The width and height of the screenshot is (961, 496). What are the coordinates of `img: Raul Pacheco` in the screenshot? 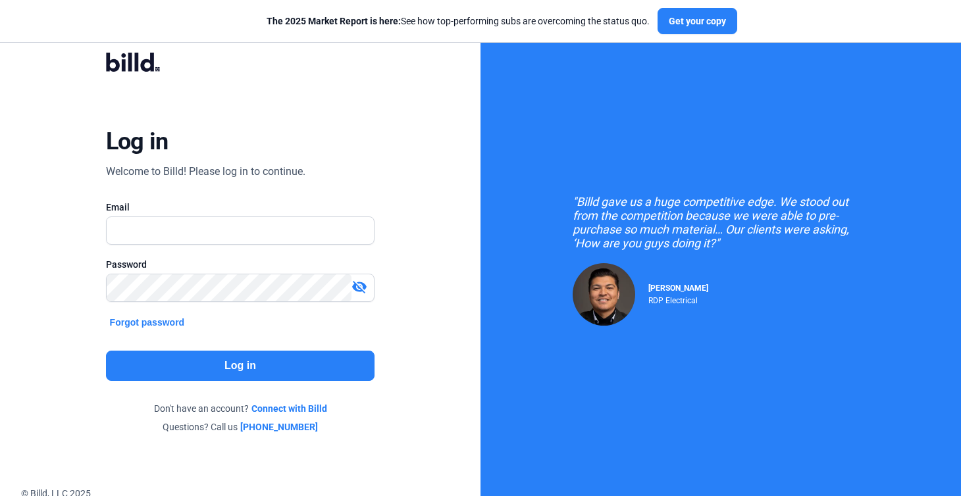 It's located at (604, 294).